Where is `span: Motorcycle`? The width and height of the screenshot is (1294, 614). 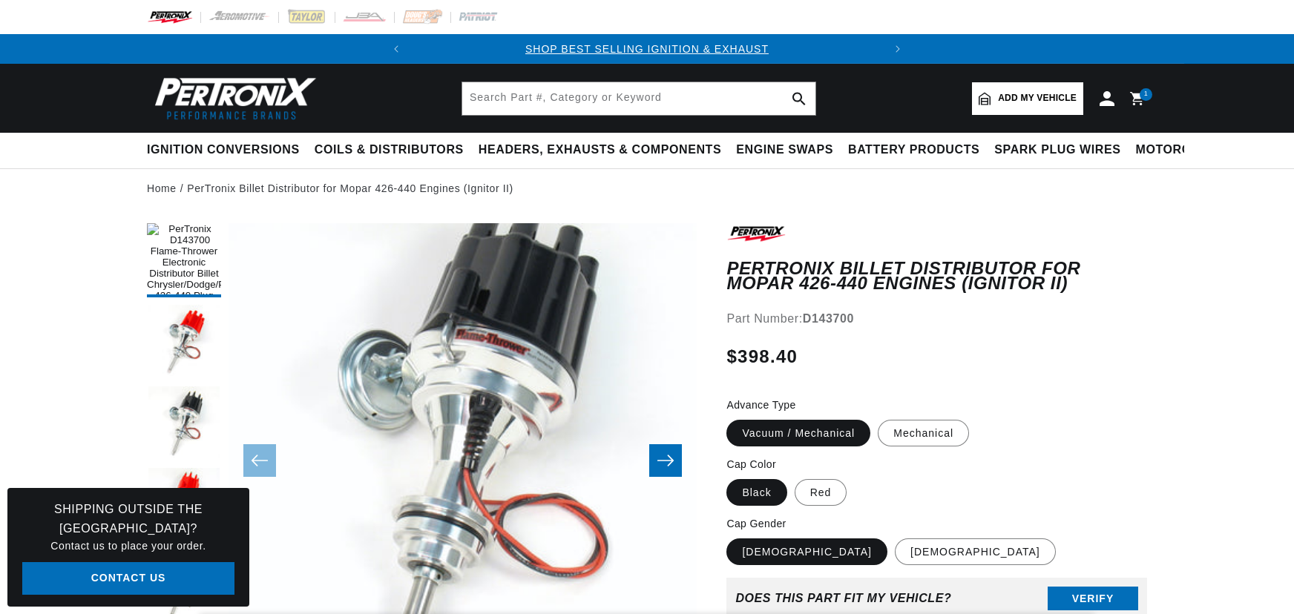
span: Motorcycle is located at coordinates (1180, 150).